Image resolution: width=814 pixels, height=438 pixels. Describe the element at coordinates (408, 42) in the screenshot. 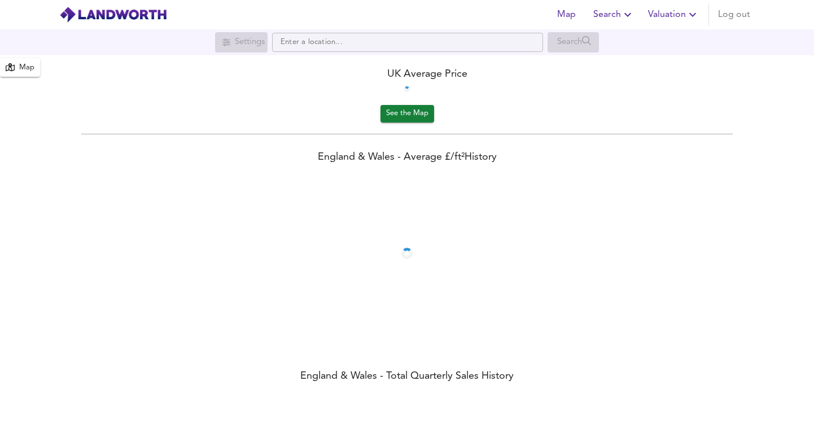

I see `input: Enter a location...` at that location.